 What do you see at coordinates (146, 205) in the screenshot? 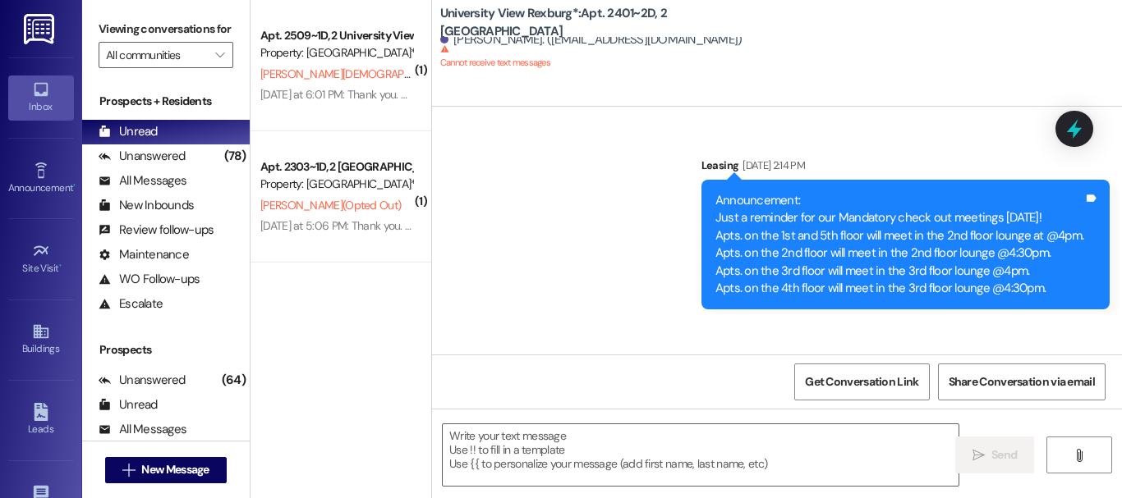
I see `div: New Inbounds` at bounding box center [146, 205].